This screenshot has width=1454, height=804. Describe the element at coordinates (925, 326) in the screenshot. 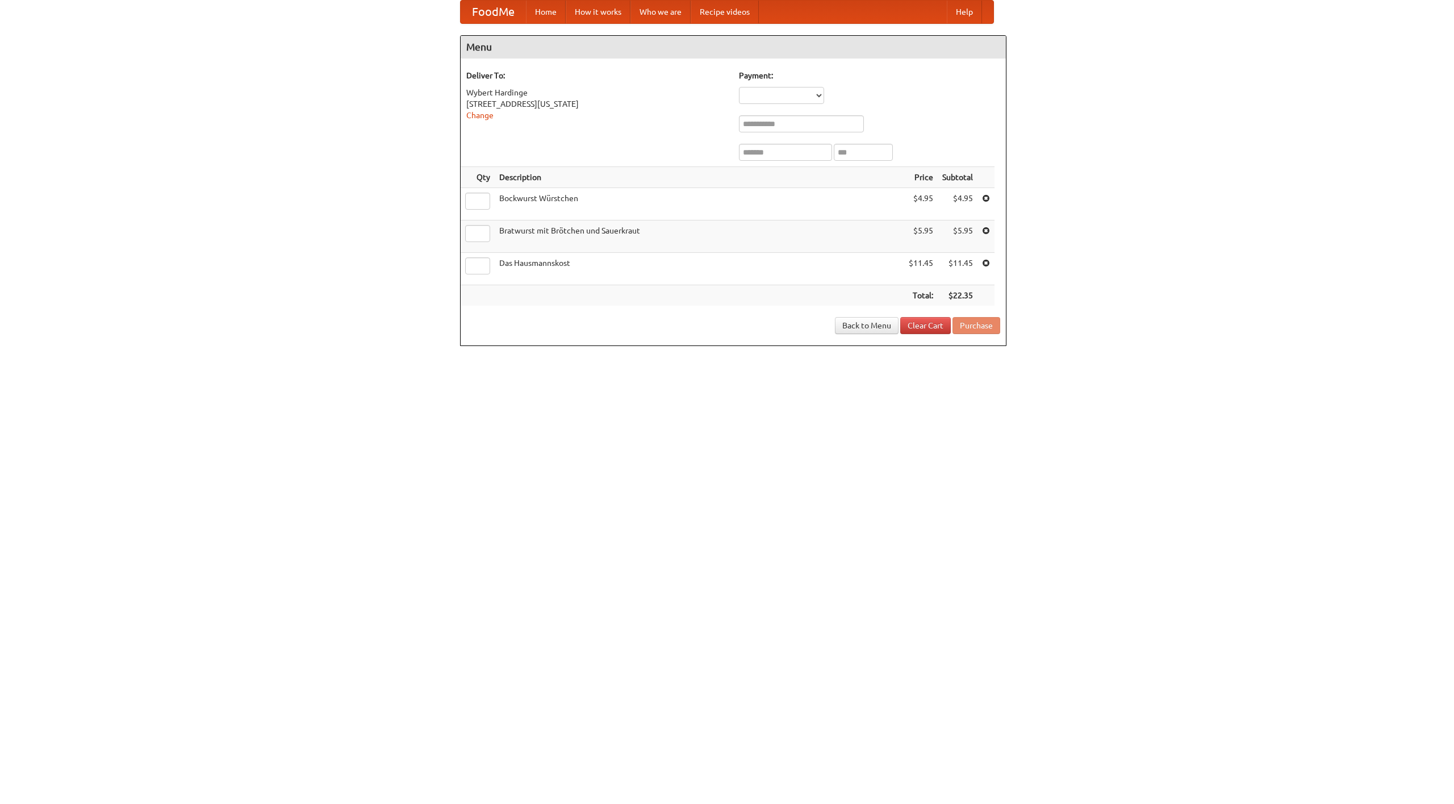

I see `a: Clear Cart` at that location.